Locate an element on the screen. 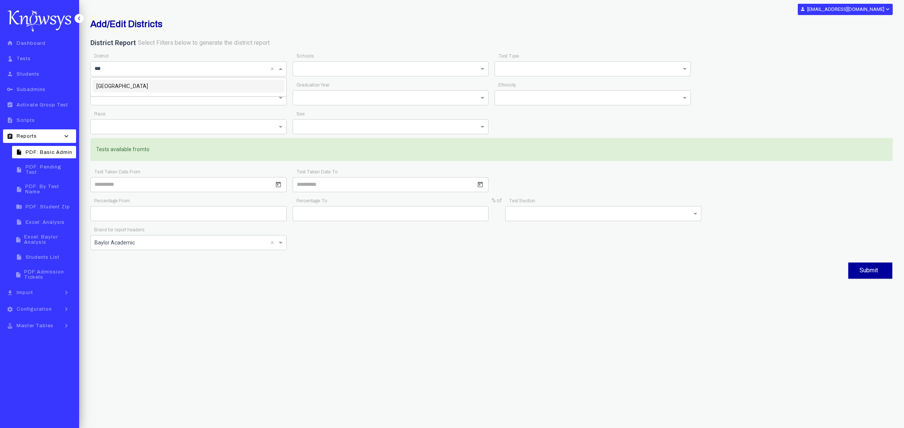 The width and height of the screenshot is (904, 428). span: PDF:Admission Tickets is located at coordinates (49, 275).